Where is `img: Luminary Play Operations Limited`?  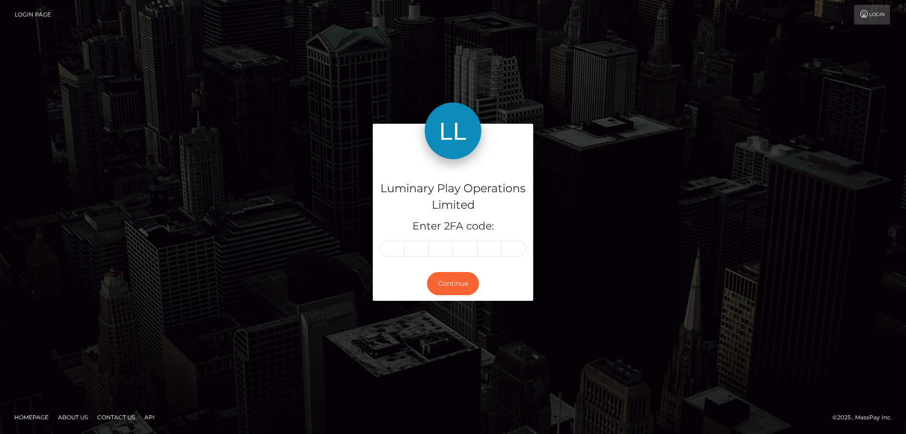
img: Luminary Play Operations Limited is located at coordinates (453, 131).